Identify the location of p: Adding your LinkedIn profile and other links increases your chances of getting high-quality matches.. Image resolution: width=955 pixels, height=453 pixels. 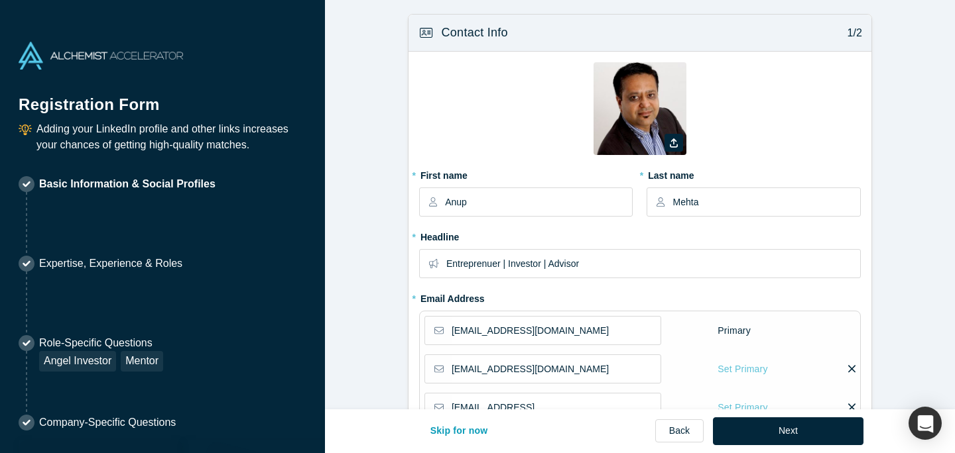
(171, 137).